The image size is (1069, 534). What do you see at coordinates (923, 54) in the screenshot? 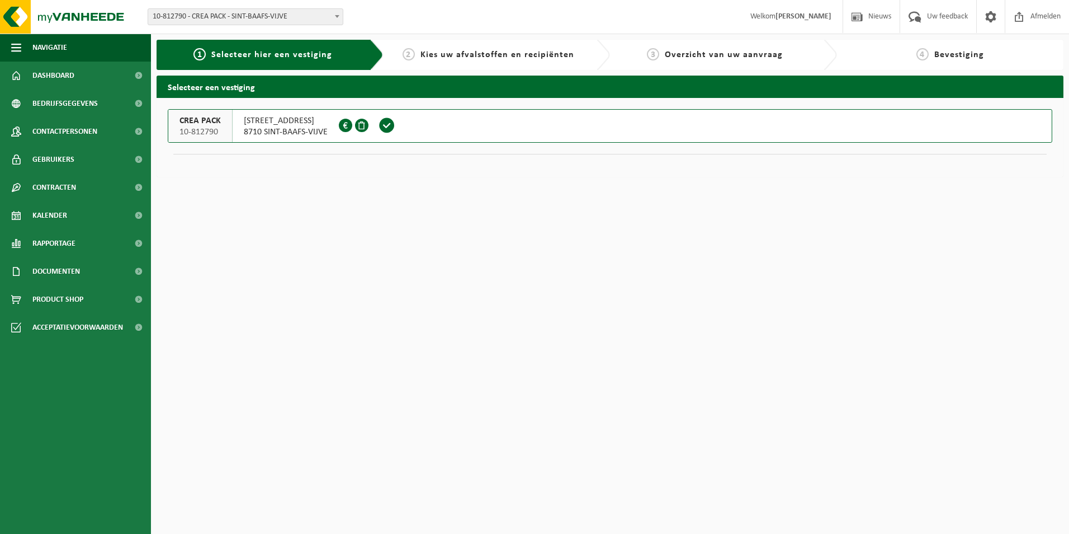
I see `span: 4` at bounding box center [923, 54].